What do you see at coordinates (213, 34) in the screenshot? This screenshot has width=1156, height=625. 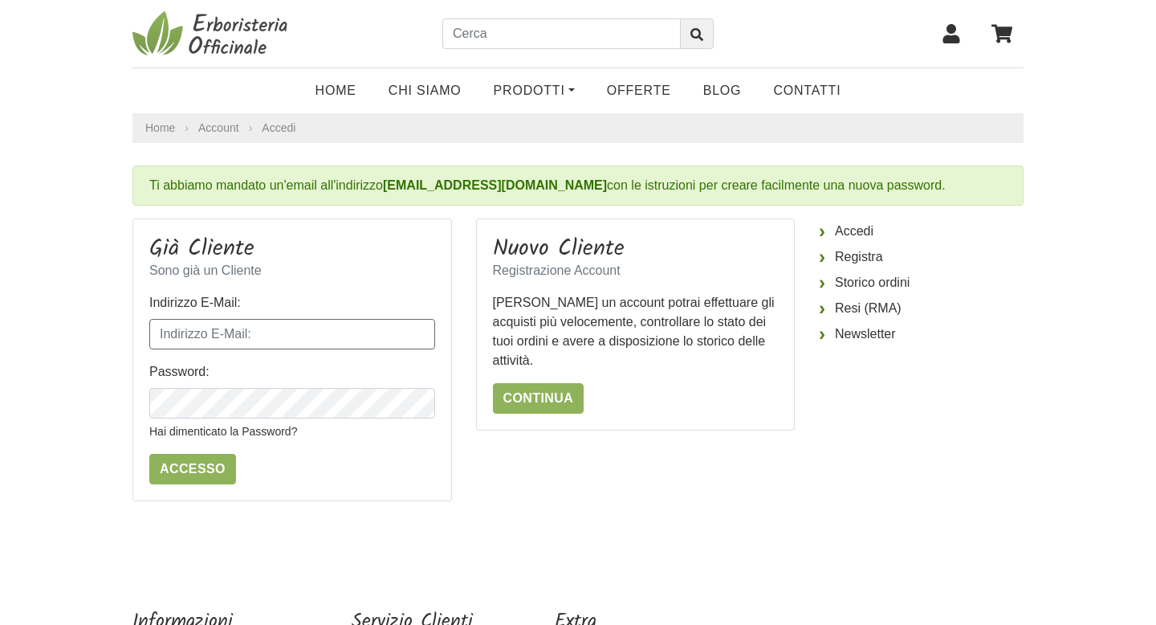 I see `img: Erboristeria Officinale` at bounding box center [213, 34].